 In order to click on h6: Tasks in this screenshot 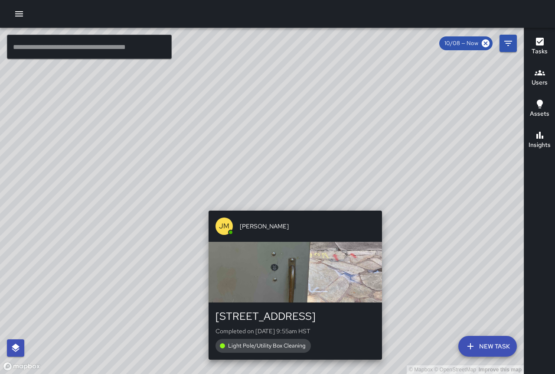, I will do `click(539, 52)`.